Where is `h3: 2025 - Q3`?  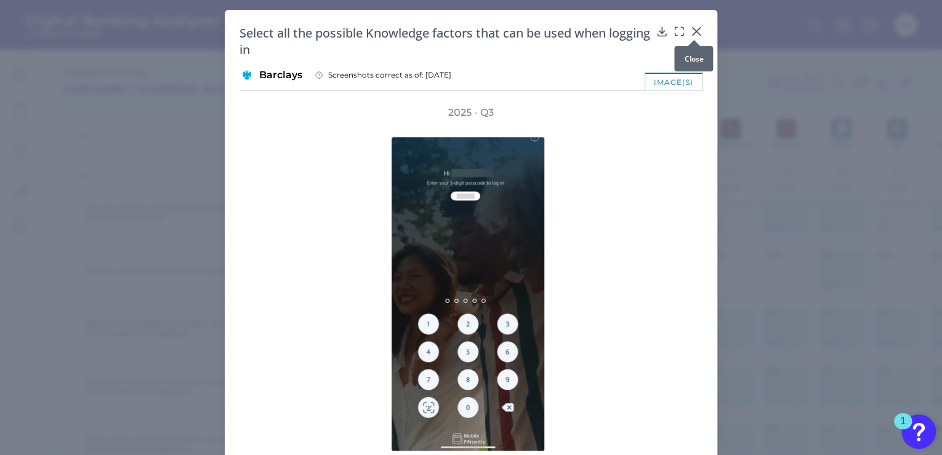
h3: 2025 - Q3 is located at coordinates (471, 113).